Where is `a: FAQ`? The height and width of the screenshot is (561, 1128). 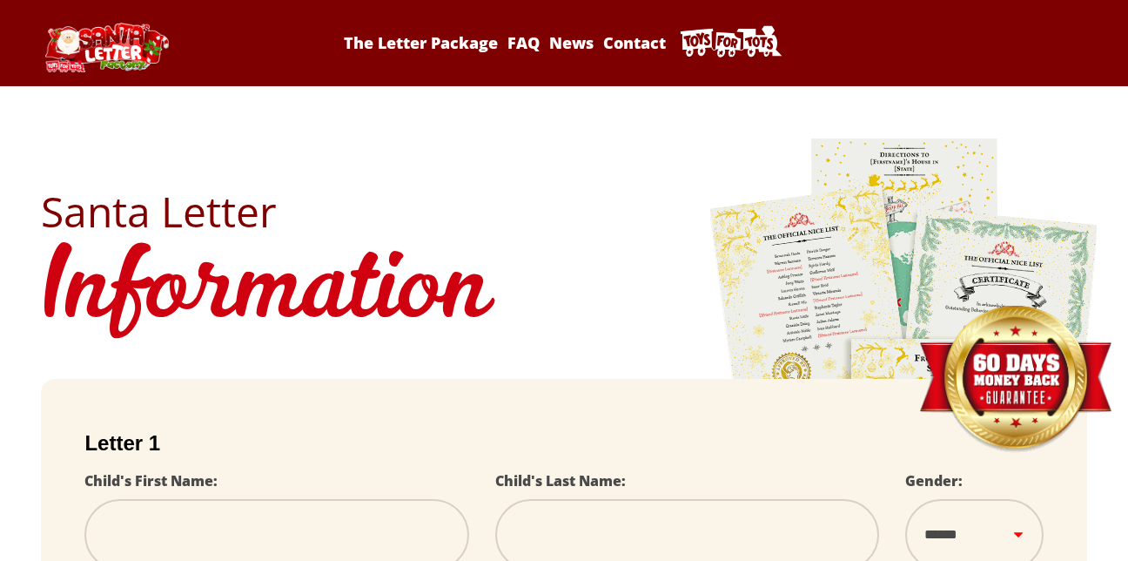 a: FAQ is located at coordinates (523, 43).